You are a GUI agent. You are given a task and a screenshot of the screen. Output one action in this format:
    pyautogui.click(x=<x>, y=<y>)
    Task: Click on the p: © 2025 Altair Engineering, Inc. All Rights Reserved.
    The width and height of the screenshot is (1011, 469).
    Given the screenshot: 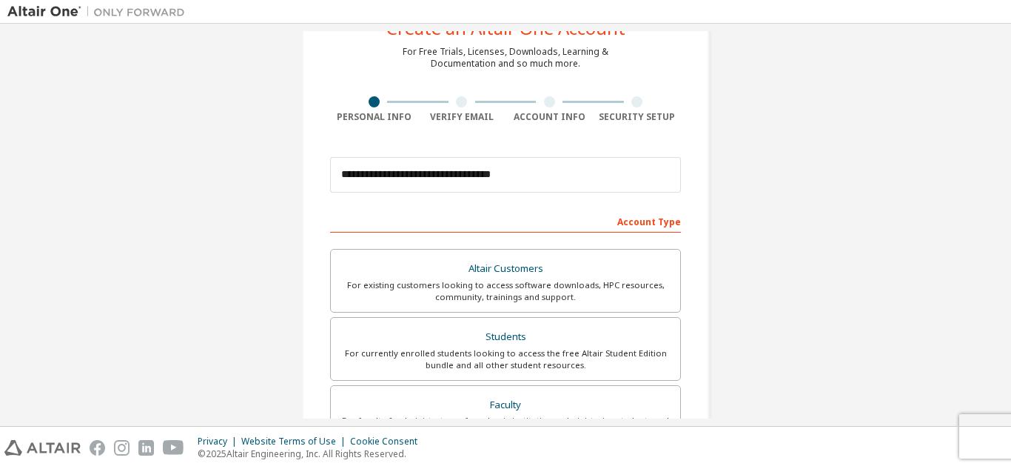 What is the action you would take?
    pyautogui.click(x=312, y=453)
    